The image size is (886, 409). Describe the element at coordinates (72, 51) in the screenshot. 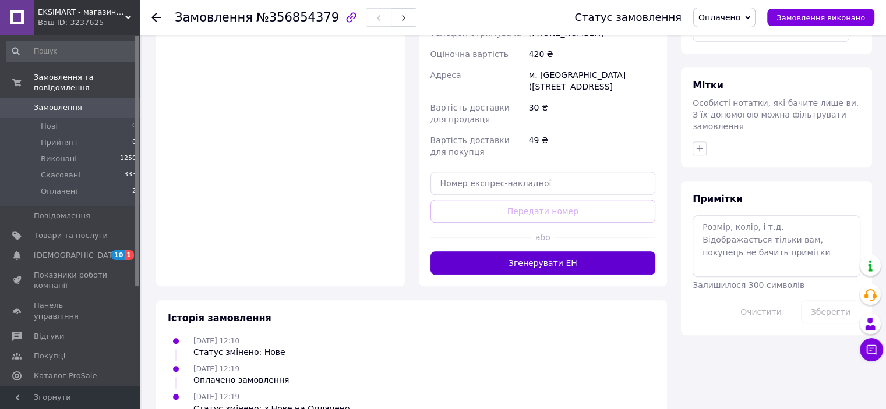

I see `input: Пошук` at that location.